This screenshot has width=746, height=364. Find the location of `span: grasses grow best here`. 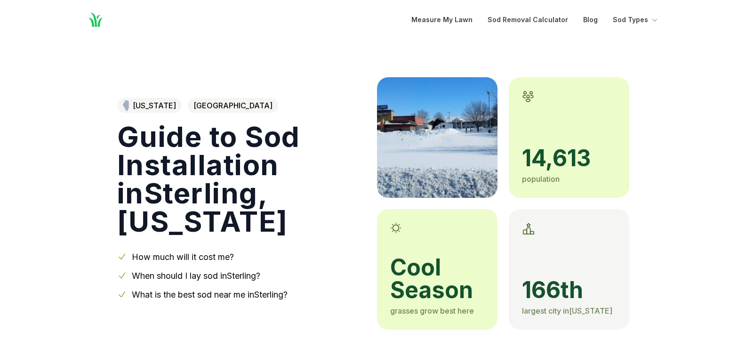

span: grasses grow best here is located at coordinates (432, 311).